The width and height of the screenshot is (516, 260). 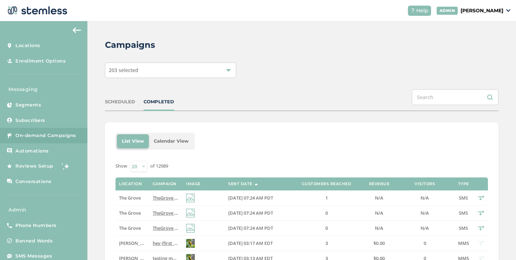 I want to click on span: 203 selected, so click(x=124, y=70).